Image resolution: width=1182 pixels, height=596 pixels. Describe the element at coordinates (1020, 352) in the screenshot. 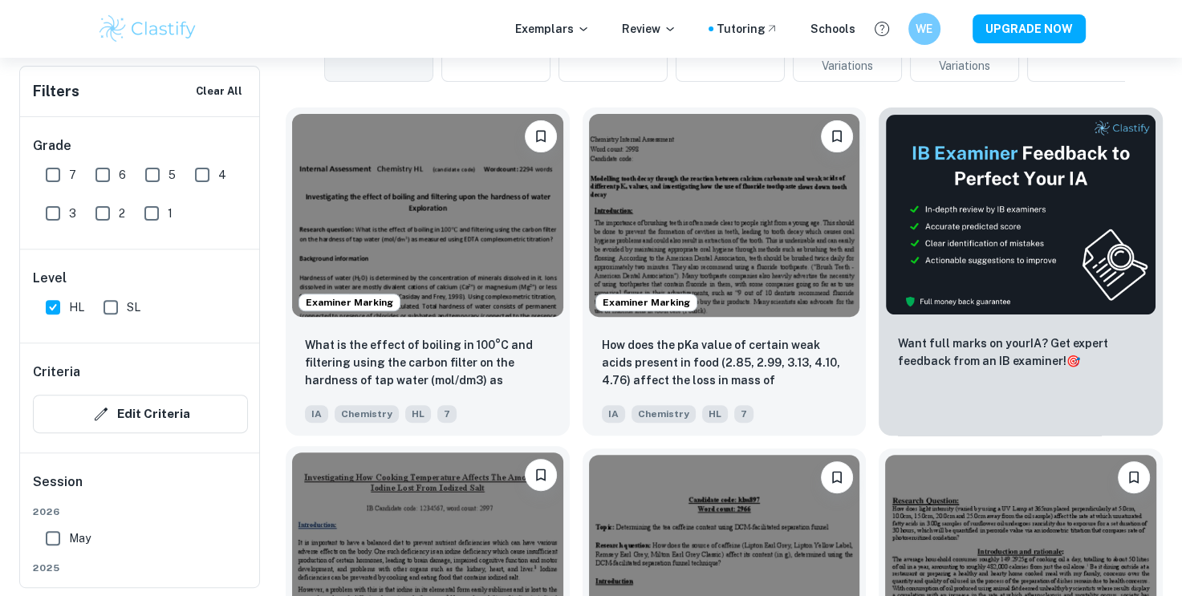

I see `p: Want full marks on your IA ? Get expert feedback from an IB examiner!` at that location.